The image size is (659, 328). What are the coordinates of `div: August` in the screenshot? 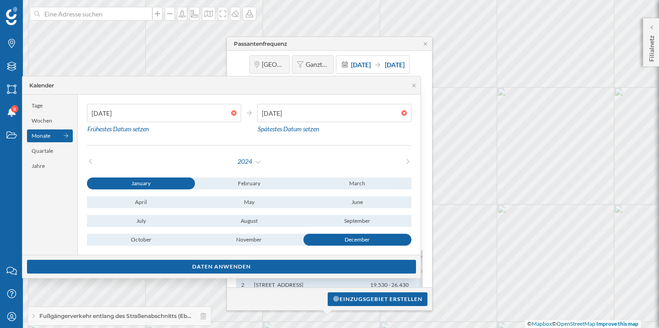 It's located at (249, 221).